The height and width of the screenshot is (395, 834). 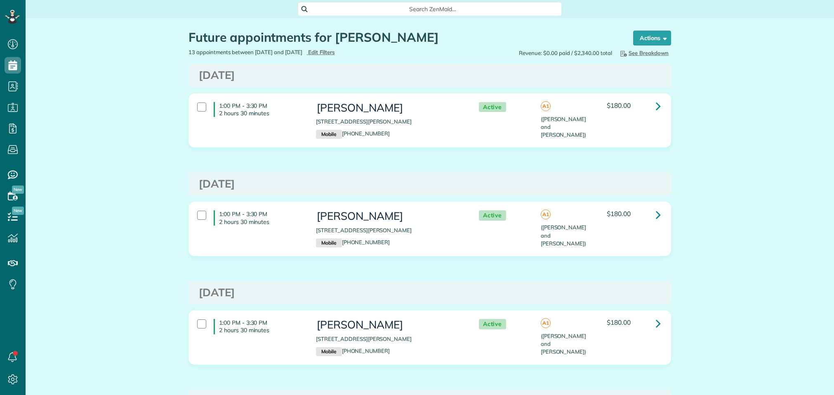 What do you see at coordinates (321, 52) in the screenshot?
I see `a: Edit Filters` at bounding box center [321, 52].